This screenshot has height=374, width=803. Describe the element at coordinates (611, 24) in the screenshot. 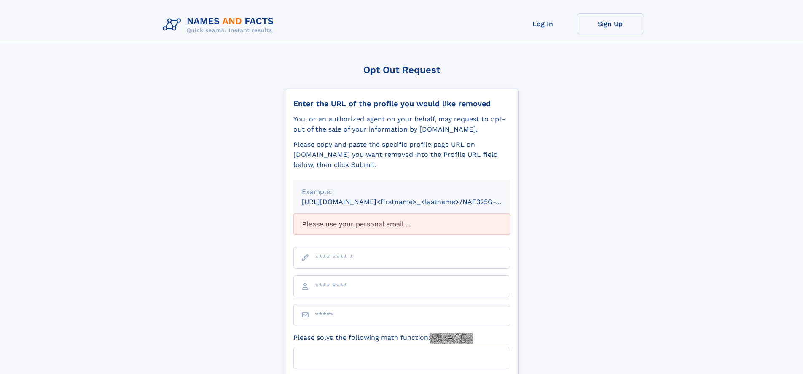

I see `a: Sign Up` at that location.